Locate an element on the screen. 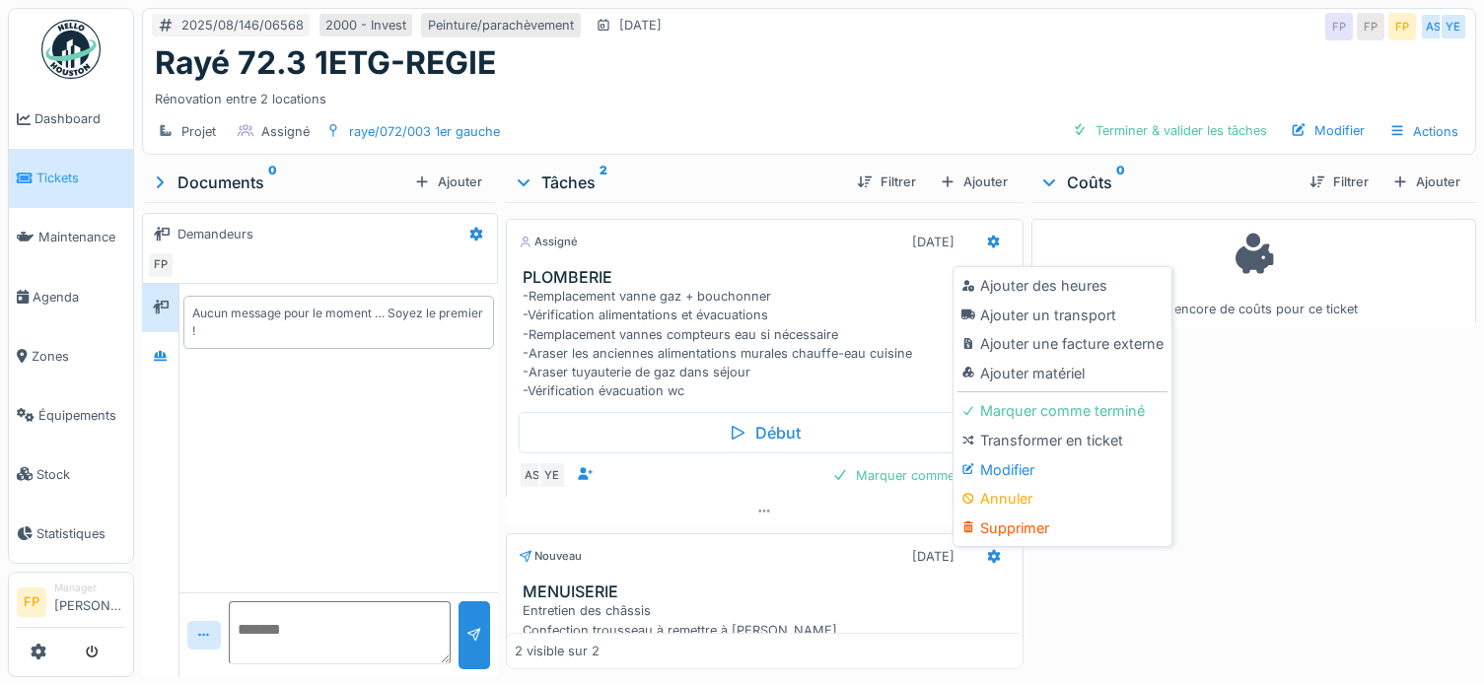 This screenshot has width=1484, height=685. span: Zones is located at coordinates (78, 356).